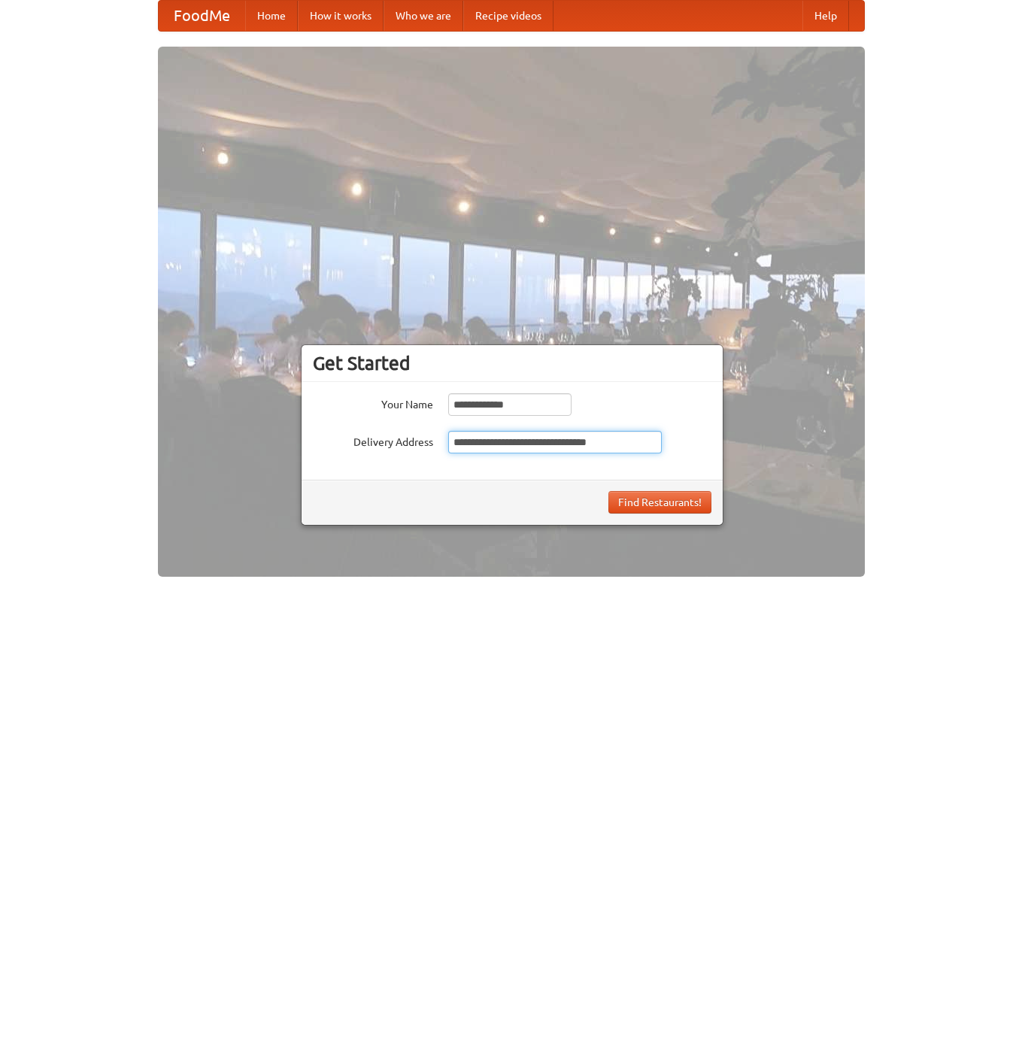 The image size is (1022, 1064). What do you see at coordinates (512, 363) in the screenshot?
I see `h3: Get Started` at bounding box center [512, 363].